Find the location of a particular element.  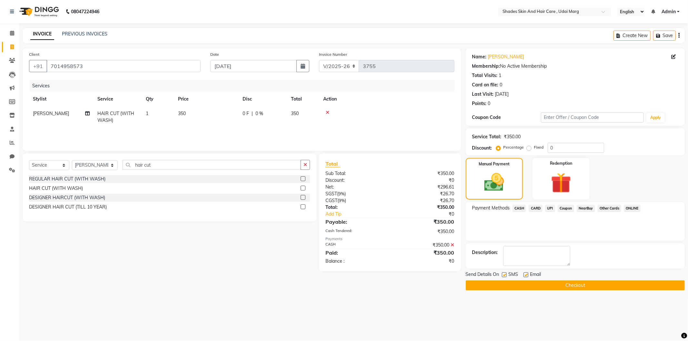

span: Payment Methods is located at coordinates (491, 208).